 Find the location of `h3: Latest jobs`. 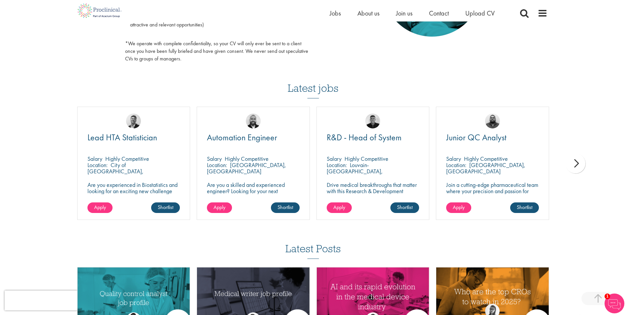

h3: Latest jobs is located at coordinates (313, 82).